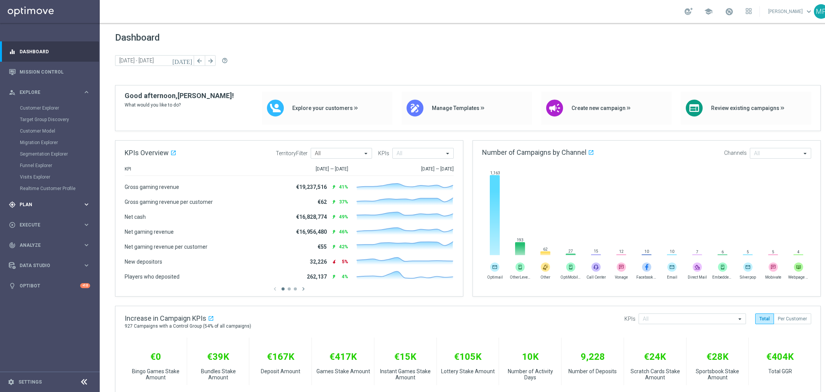 This screenshot has width=825, height=392. I want to click on button: Data Studio keyboard_arrow_right, so click(49, 266).